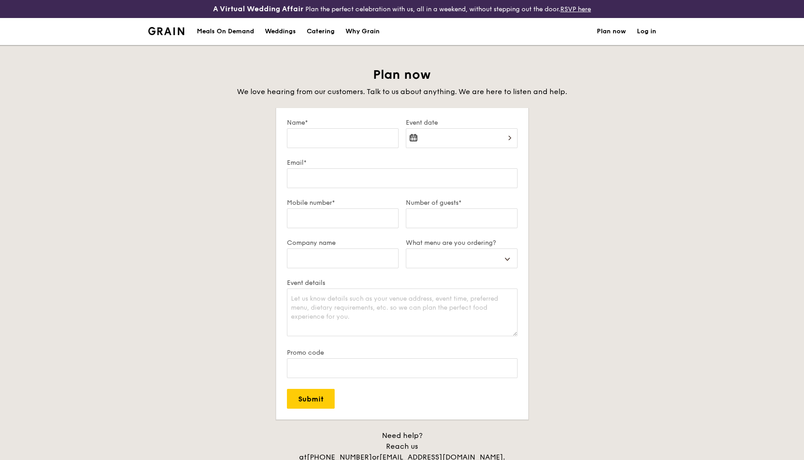 The image size is (804, 460). What do you see at coordinates (321, 32) in the screenshot?
I see `div: Catering` at bounding box center [321, 32].